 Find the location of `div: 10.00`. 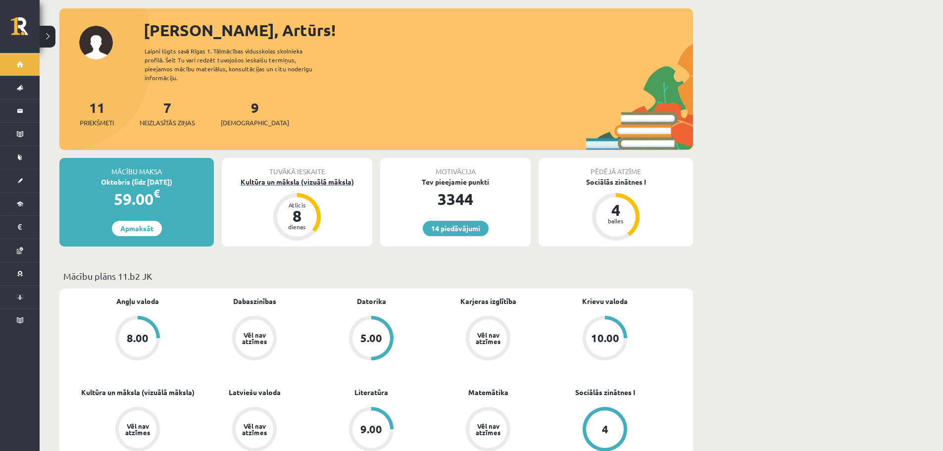

div: 10.00 is located at coordinates (605, 338).